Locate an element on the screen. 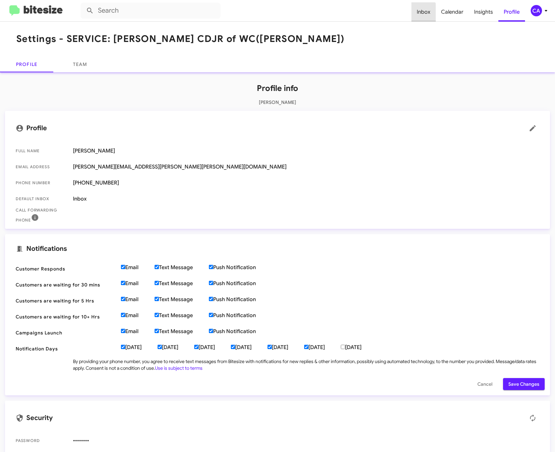 This screenshot has height=452, width=555. span: Password is located at coordinates (42, 441).